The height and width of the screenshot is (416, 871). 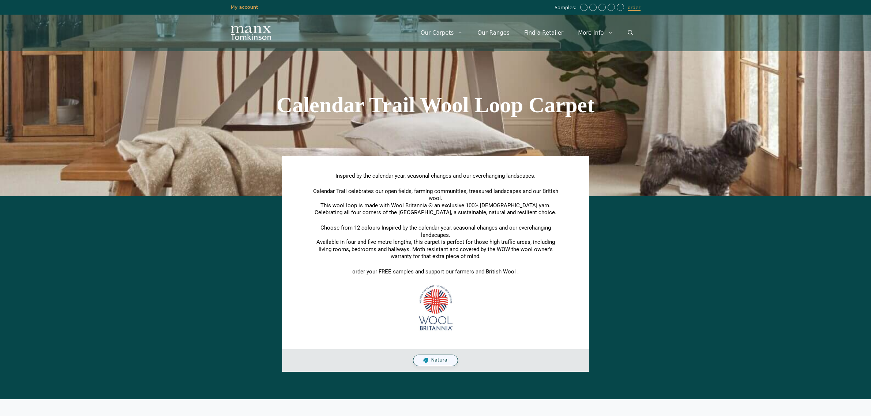 I want to click on p: Choose from 12 colours Inspired by the calendar year, seasonal changes and our everchanging lands..., so click(x=436, y=243).